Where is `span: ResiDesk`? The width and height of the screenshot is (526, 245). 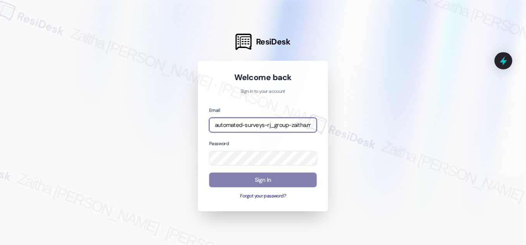
span: ResiDesk is located at coordinates (273, 42).